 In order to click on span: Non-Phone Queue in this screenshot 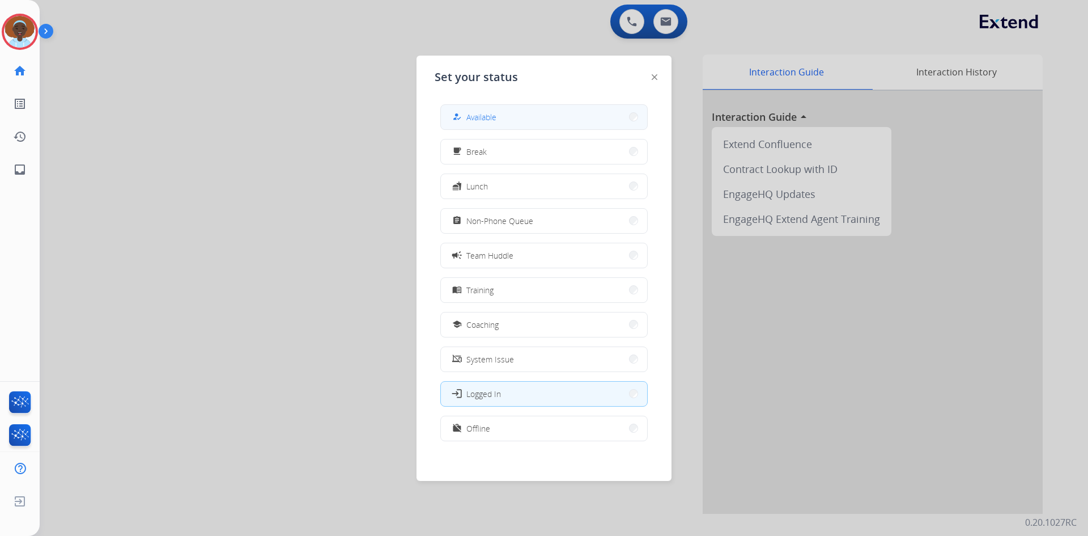, I will do `click(500, 220)`.